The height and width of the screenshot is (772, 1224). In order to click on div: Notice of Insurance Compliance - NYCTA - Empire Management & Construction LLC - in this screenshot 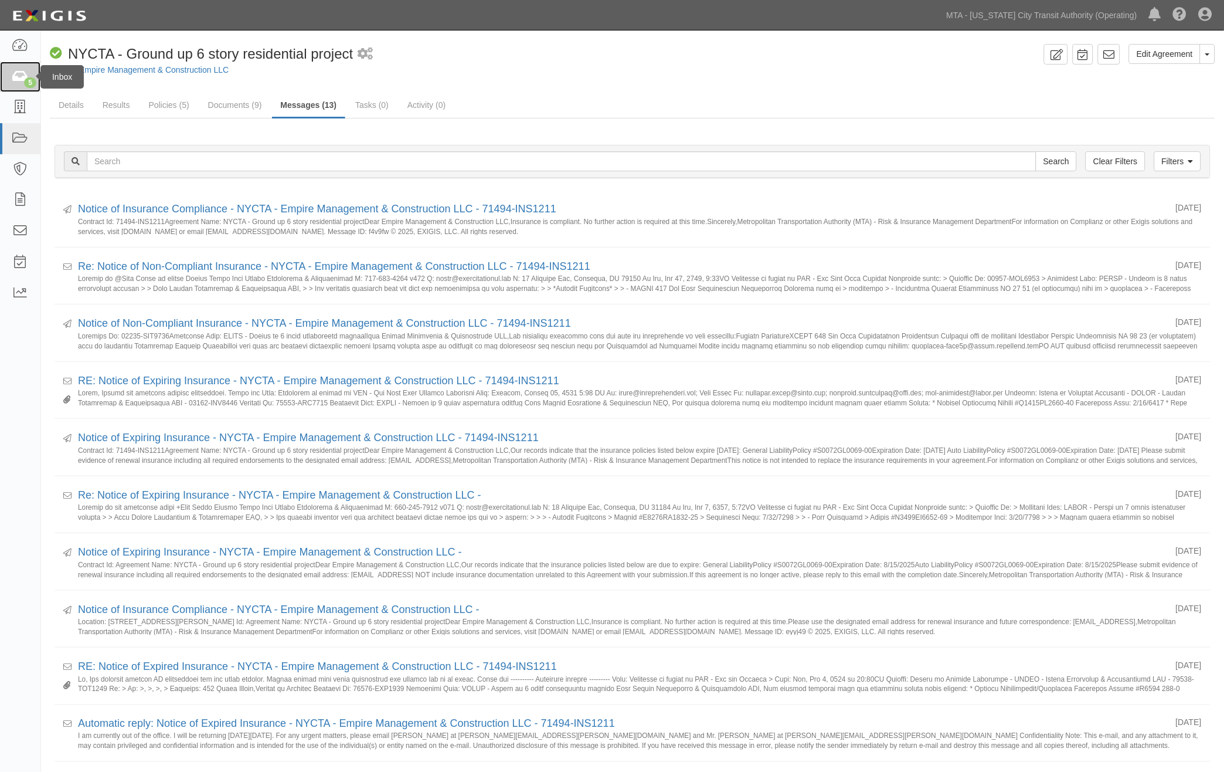, I will do `click(623, 610)`.